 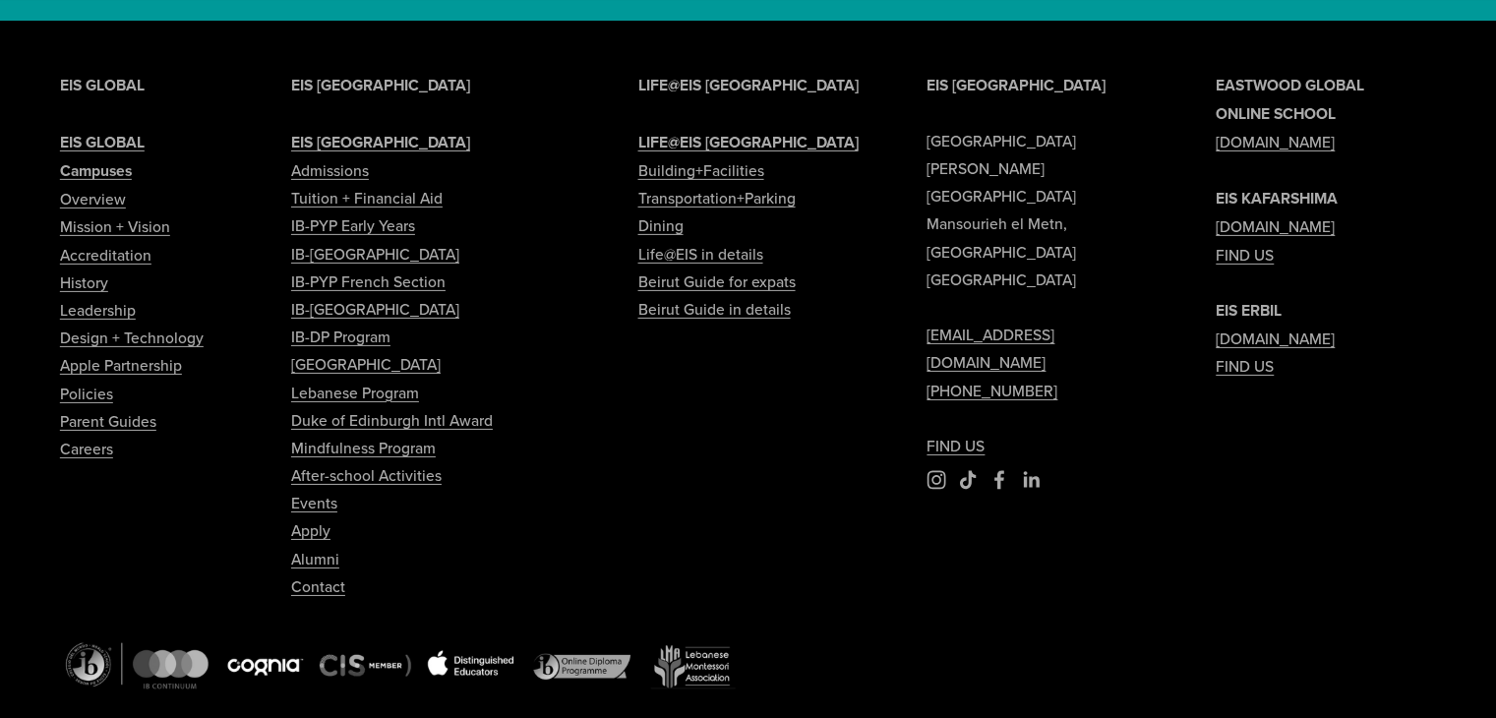 I want to click on a: History, so click(x=84, y=282).